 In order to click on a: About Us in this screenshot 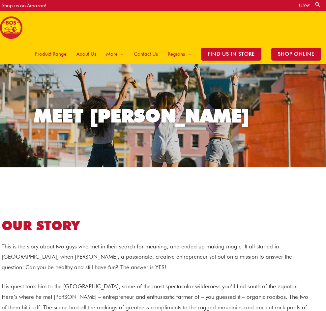, I will do `click(86, 54)`.